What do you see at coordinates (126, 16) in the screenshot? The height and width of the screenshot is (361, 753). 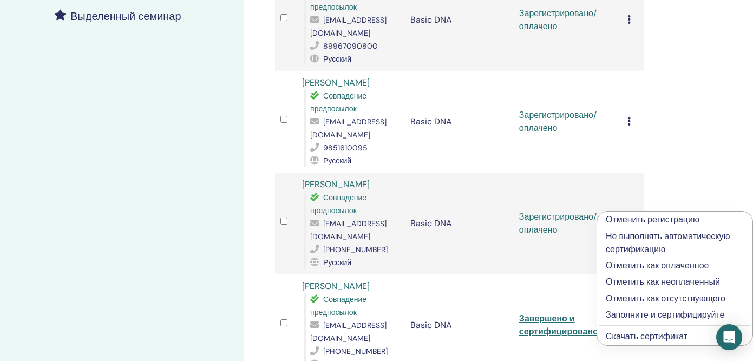 I see `h4: Выделенный семинар` at bounding box center [126, 16].